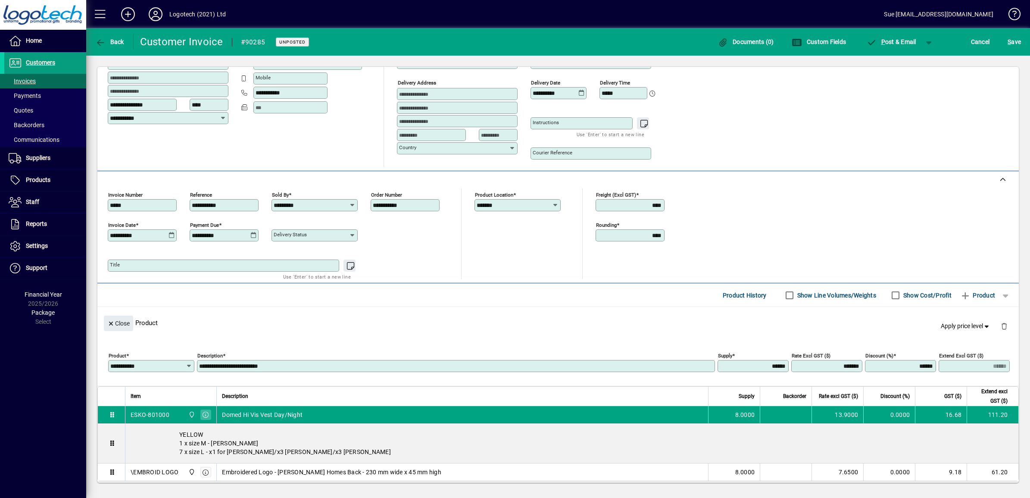  What do you see at coordinates (45, 140) in the screenshot?
I see `a: Communications` at bounding box center [45, 140].